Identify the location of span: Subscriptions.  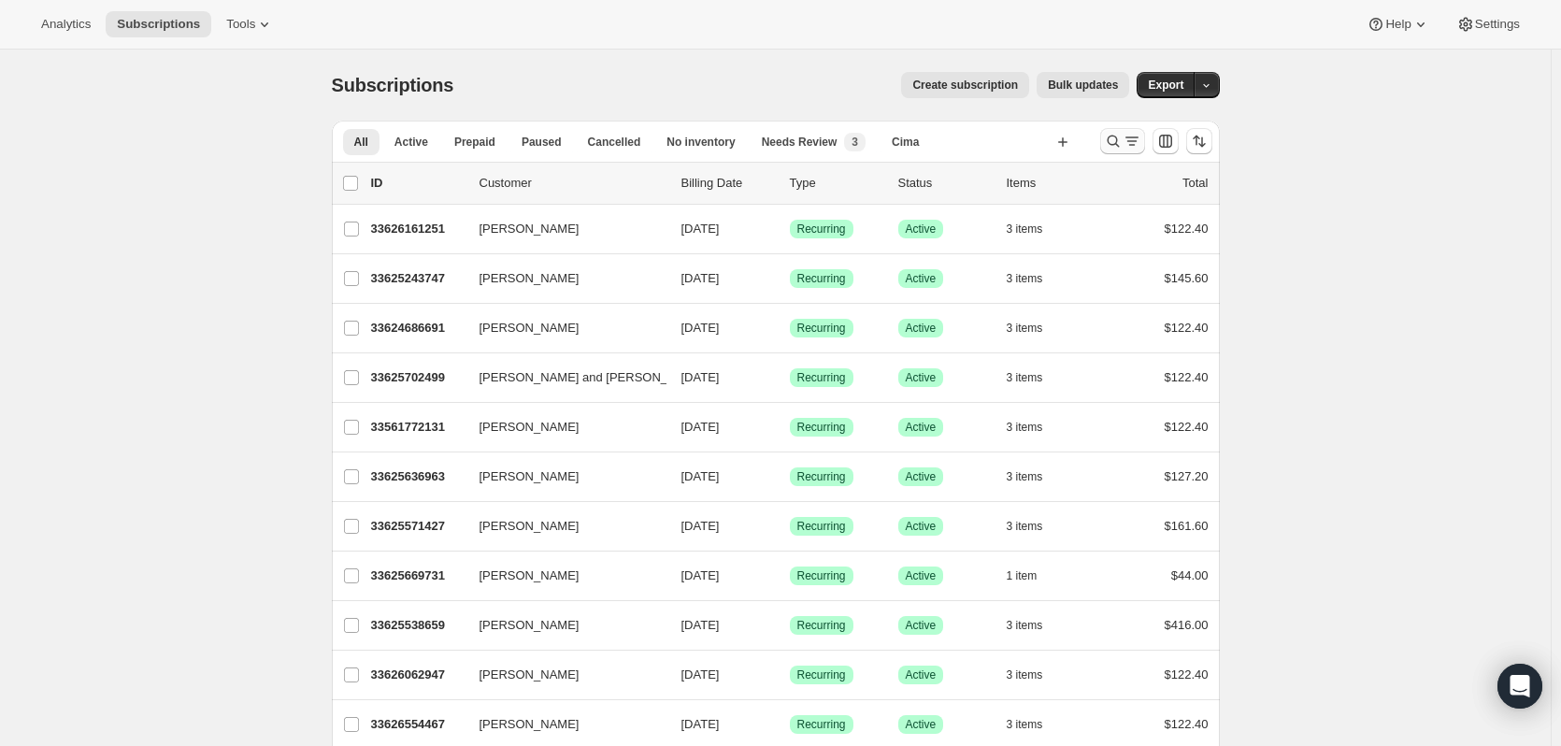
(393, 85).